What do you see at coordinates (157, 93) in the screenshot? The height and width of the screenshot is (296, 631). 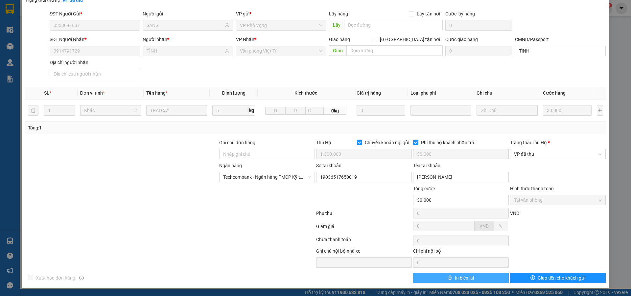 I see `span: Tên hàng` at bounding box center [157, 93].